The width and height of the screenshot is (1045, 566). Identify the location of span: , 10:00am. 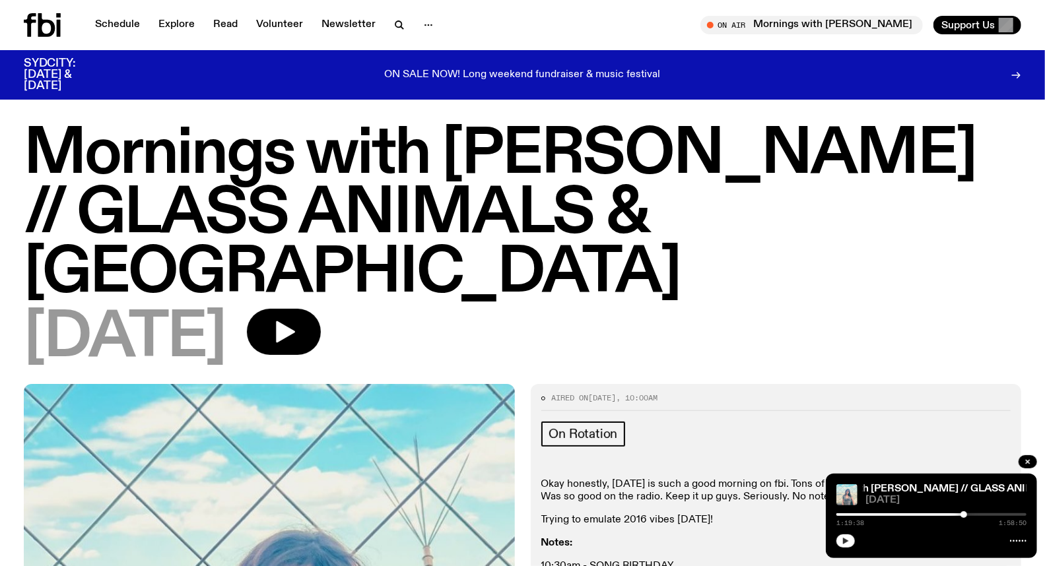
(637, 398).